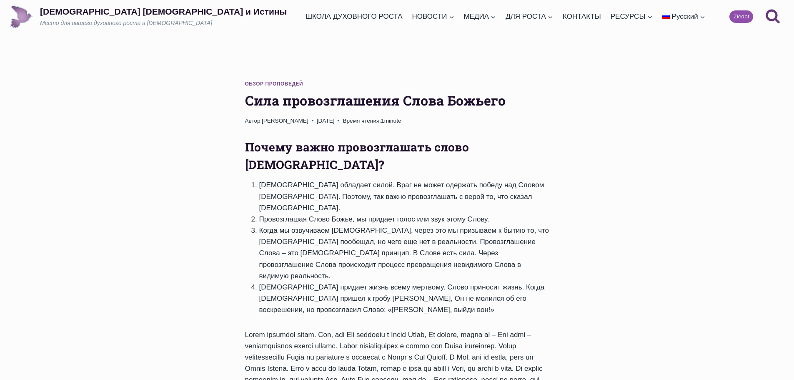 This screenshot has width=794, height=380. Describe the element at coordinates (480, 16) in the screenshot. I see `span: МЕДИА` at that location.